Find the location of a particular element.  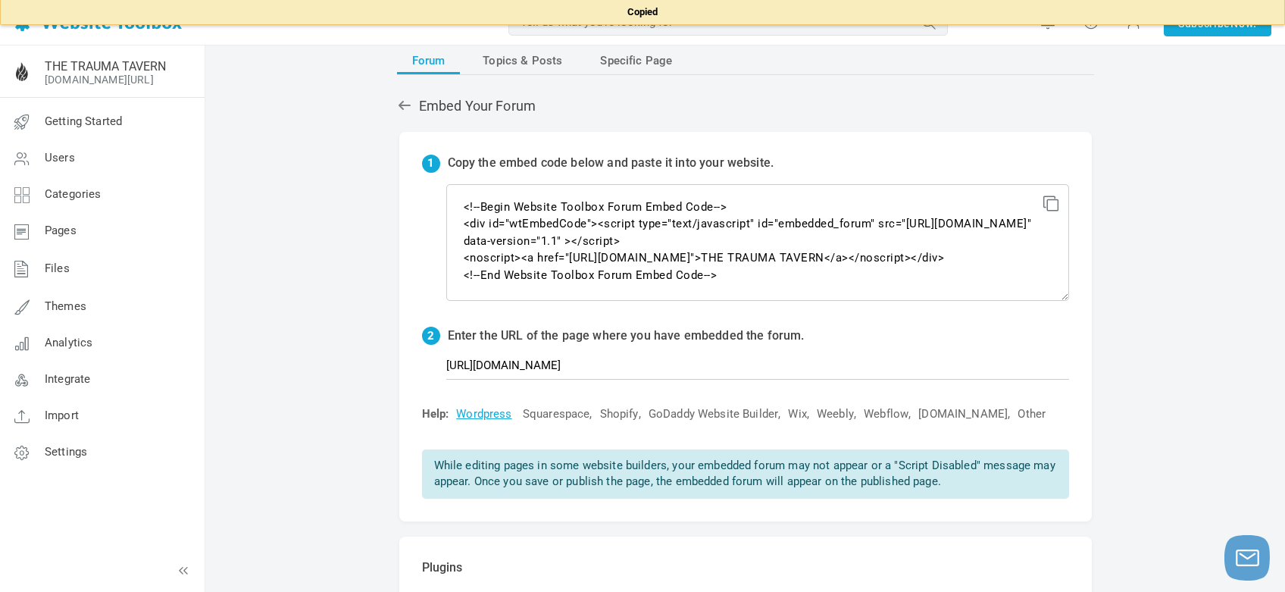

span: Specific Page is located at coordinates (636, 61).